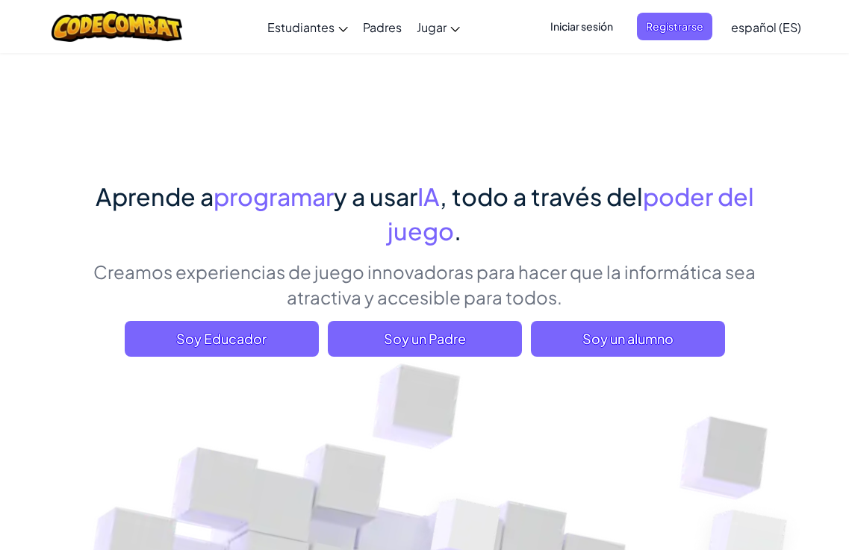 The width and height of the screenshot is (849, 550). Describe the element at coordinates (425, 339) in the screenshot. I see `span: Soy un Padre` at that location.